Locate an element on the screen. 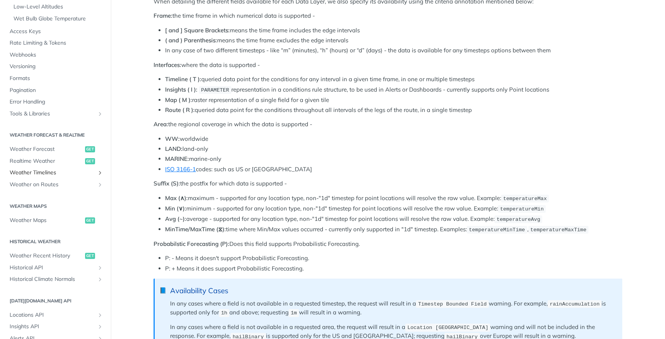  button: Show subpages for Weather Timelines is located at coordinates (100, 173).